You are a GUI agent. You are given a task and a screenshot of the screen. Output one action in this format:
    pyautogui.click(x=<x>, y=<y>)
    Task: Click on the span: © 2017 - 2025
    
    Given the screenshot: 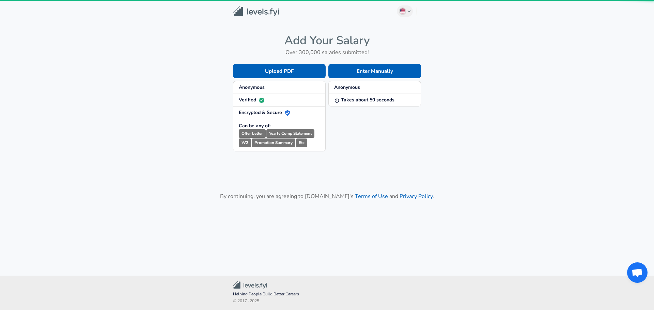 What is the action you would take?
    pyautogui.click(x=327, y=301)
    